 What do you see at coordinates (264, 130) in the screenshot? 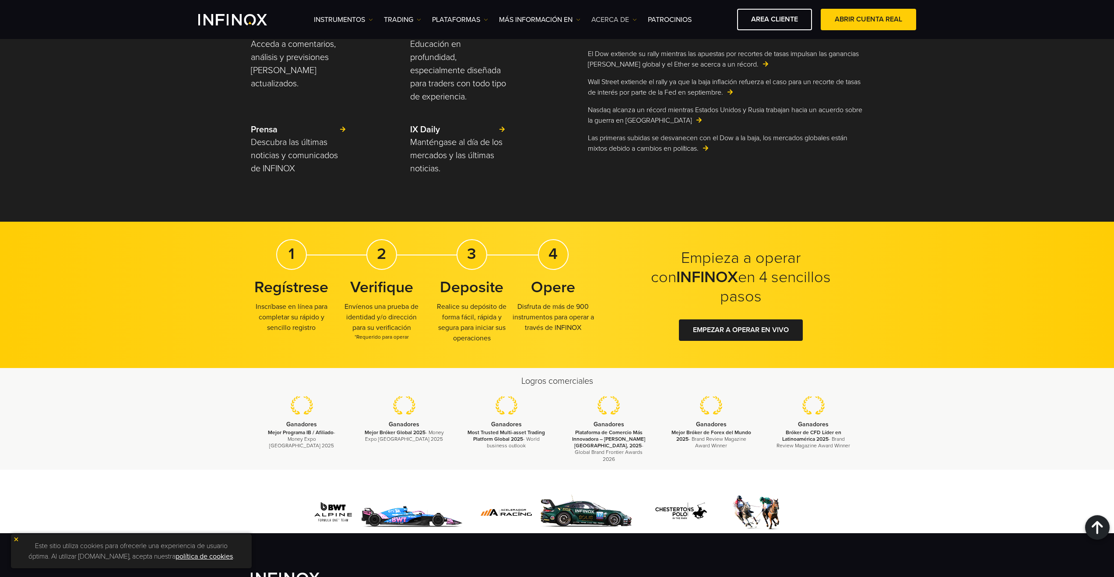
I see `strong: Prensa` at bounding box center [264, 130].